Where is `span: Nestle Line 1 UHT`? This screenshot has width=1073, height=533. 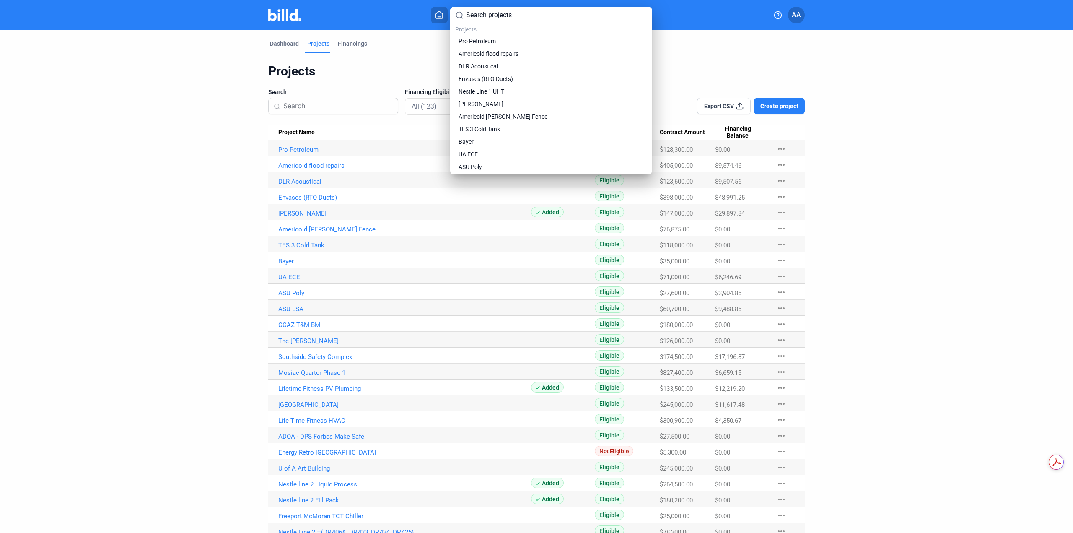 span: Nestle Line 1 UHT is located at coordinates (481, 91).